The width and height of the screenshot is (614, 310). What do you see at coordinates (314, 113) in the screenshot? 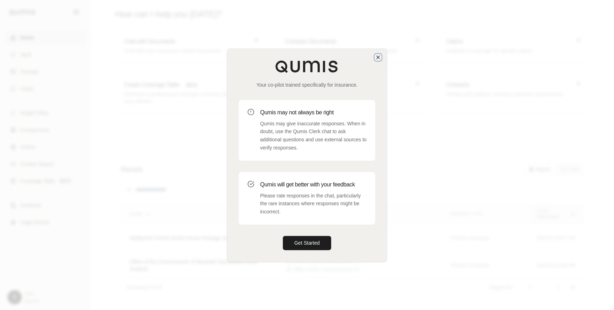
I see `h3: Qumis may not always be right` at bounding box center [314, 113].